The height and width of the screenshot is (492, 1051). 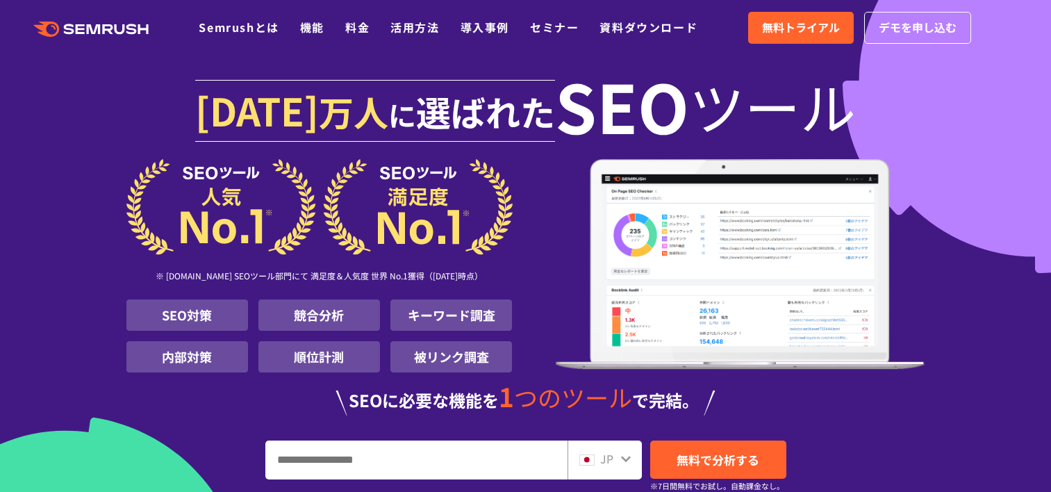 What do you see at coordinates (415, 27) in the screenshot?
I see `a: 活用方法` at bounding box center [415, 27].